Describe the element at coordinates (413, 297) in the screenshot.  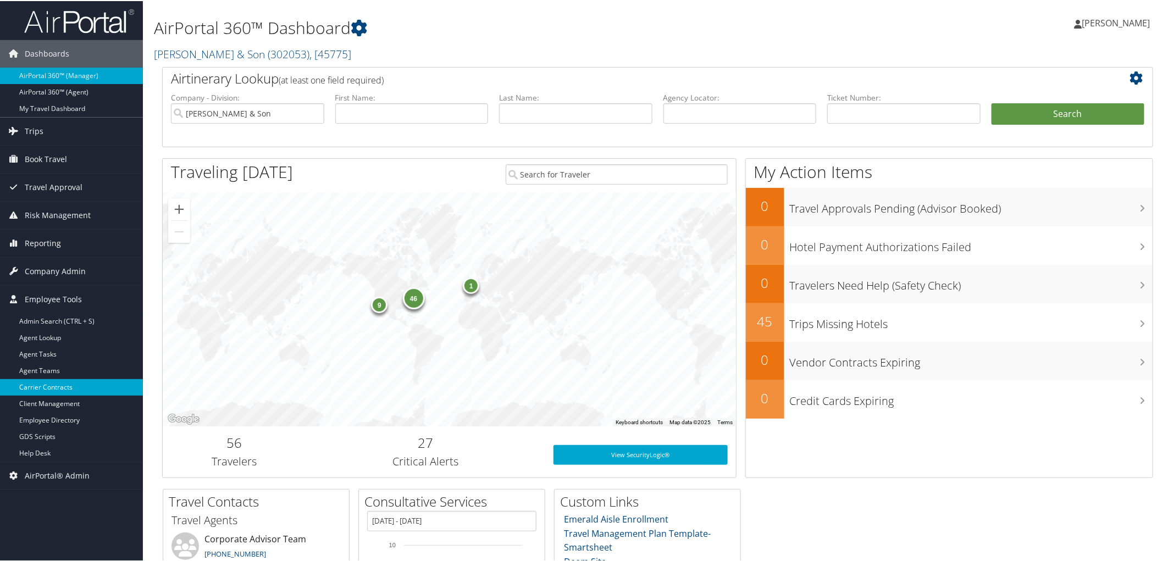
I see `div: 46` at that location.